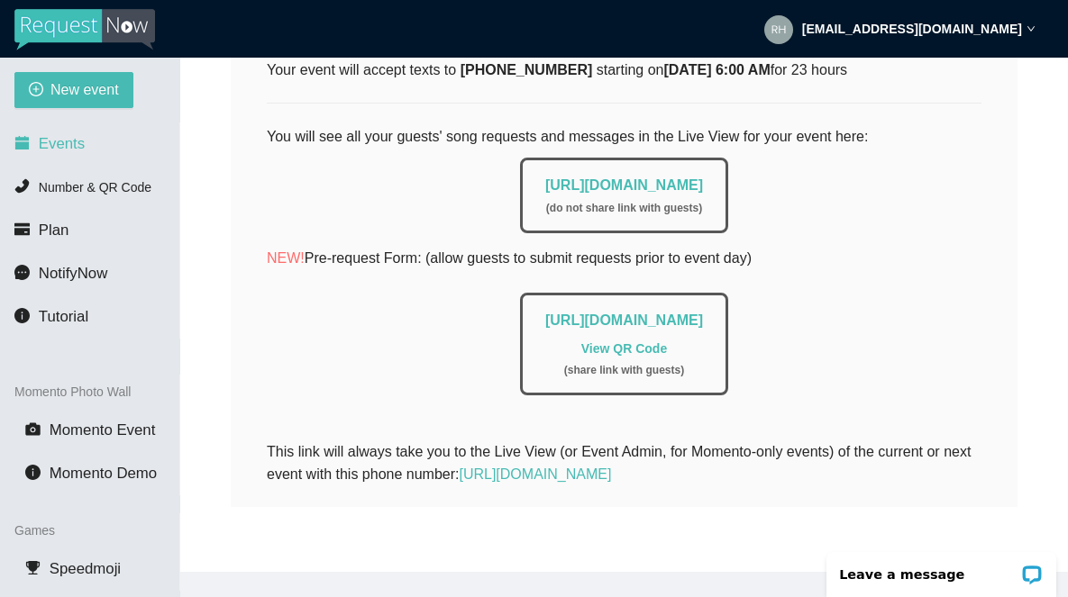 The height and width of the screenshot is (597, 1068). Describe the element at coordinates (61, 143) in the screenshot. I see `span: Events` at that location.